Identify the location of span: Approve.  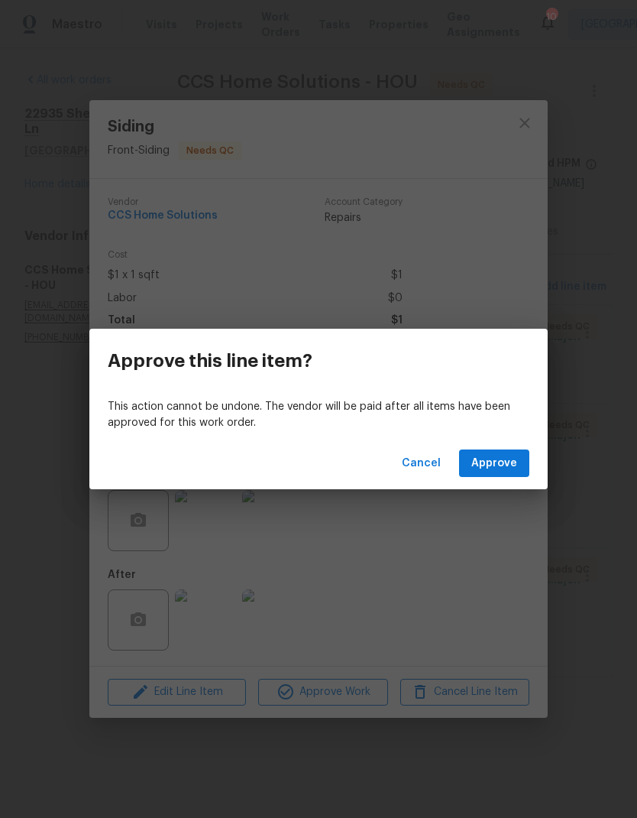
(494, 463).